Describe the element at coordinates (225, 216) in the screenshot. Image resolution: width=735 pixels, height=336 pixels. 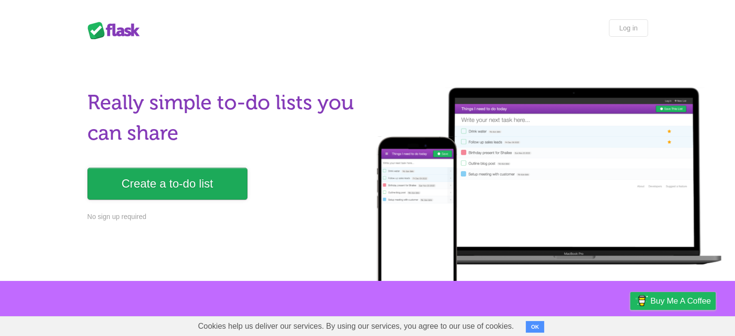
I see `p: No sign up required` at that location.